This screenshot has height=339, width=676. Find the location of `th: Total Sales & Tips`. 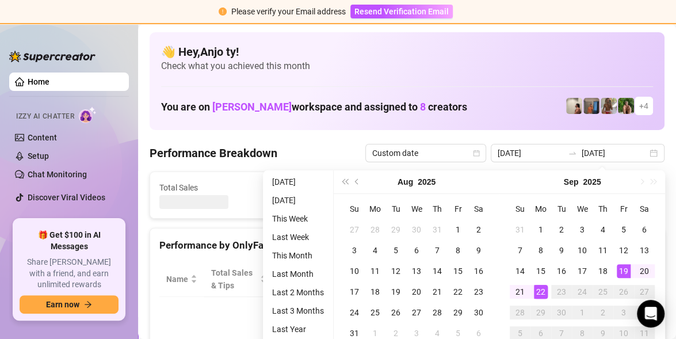

th: Total Sales & Tips is located at coordinates (239, 279).